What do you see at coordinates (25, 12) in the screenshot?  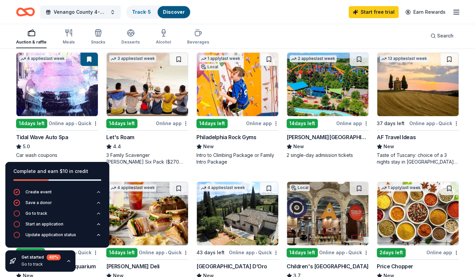 I see `a: Home` at bounding box center [25, 12].